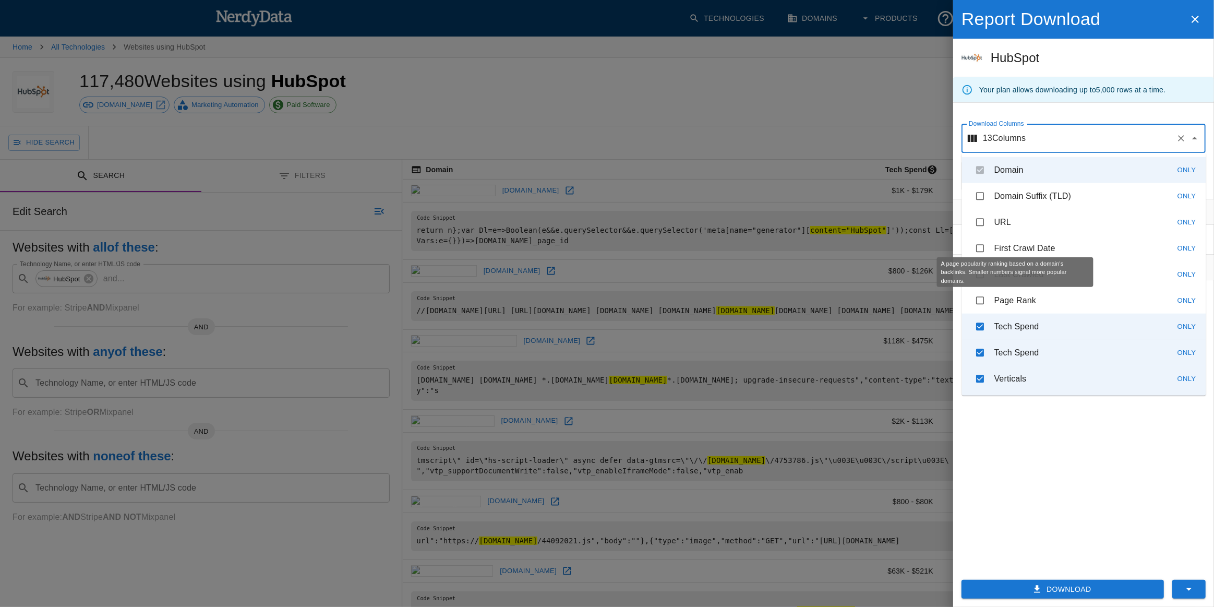 This screenshot has width=1214, height=607. What do you see at coordinates (1033, 196) in the screenshot?
I see `p: Top level domain of the website (i.e. .com, .org, .net, etc.)` at bounding box center [1033, 196].